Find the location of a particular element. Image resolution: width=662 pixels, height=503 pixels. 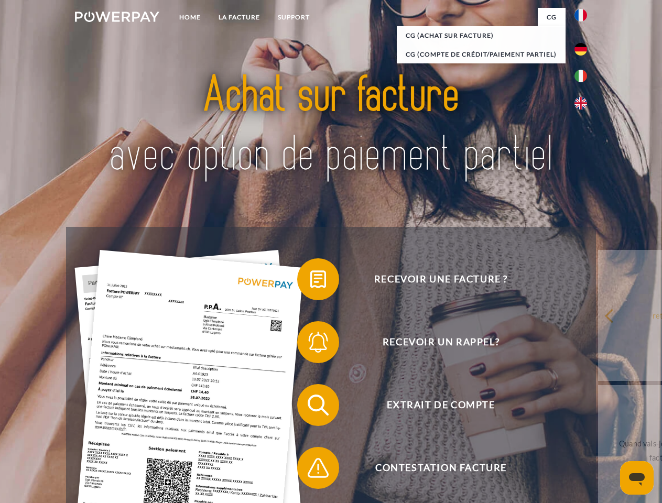

a: CG is located at coordinates (551, 17).